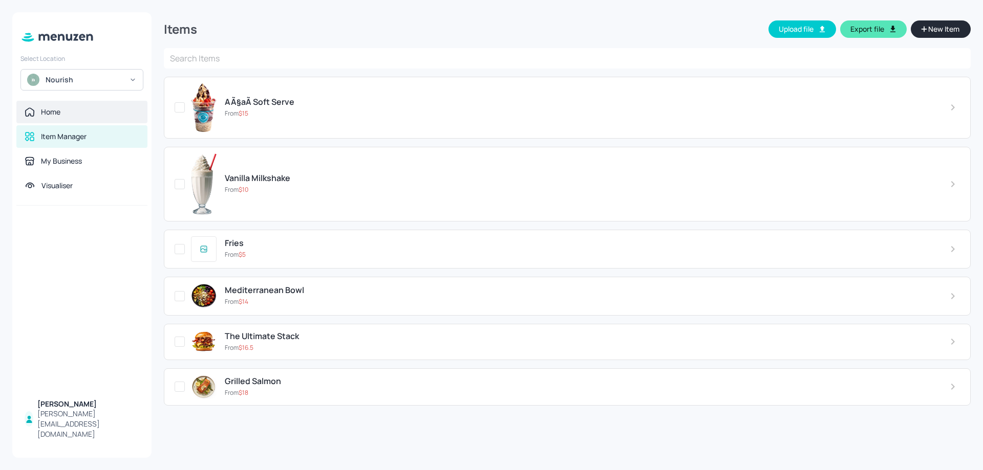 This screenshot has height=470, width=983. What do you see at coordinates (873, 29) in the screenshot?
I see `button: Export file` at bounding box center [873, 29].